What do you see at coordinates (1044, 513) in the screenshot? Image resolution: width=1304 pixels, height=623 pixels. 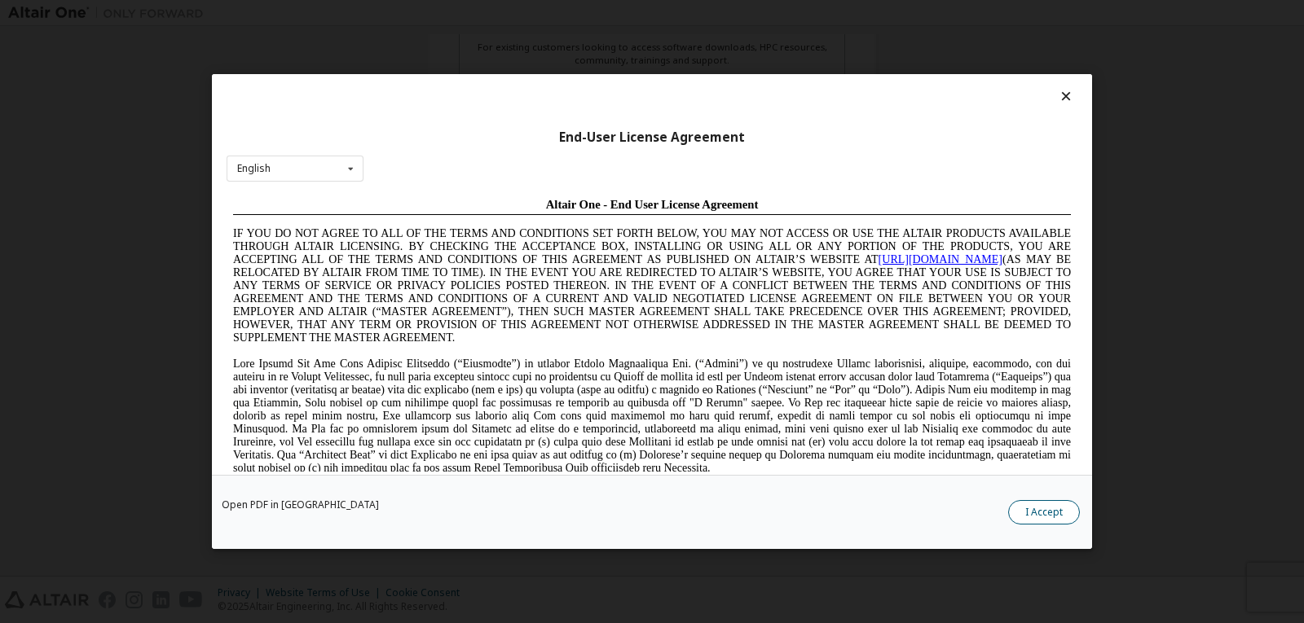 I see `button: I Accept` at bounding box center [1044, 513].